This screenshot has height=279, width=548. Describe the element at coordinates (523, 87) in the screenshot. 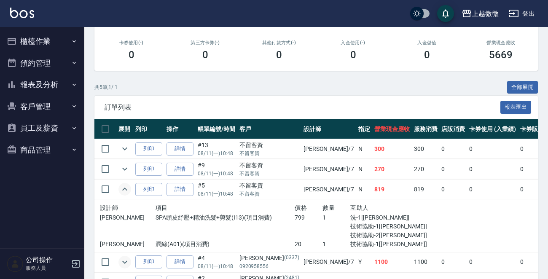

I see `button: 全部展開` at that location.